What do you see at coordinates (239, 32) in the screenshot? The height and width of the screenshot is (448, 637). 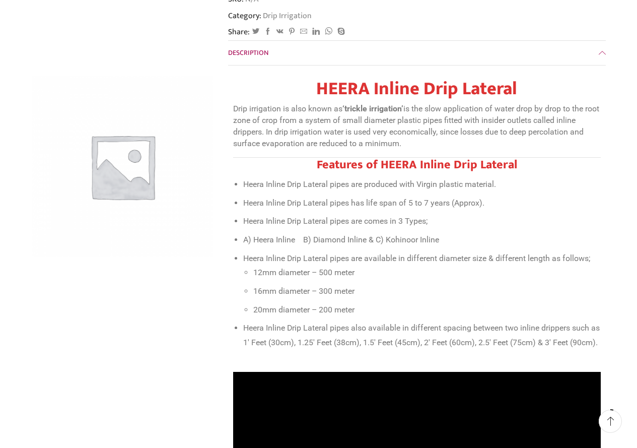 I see `span: Share:` at bounding box center [239, 32].